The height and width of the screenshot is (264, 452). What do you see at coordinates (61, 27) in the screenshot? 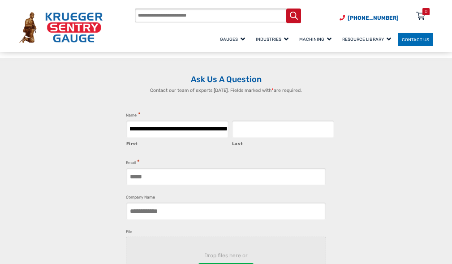
I see `img: Krueger Sentry Gauge` at bounding box center [61, 27].